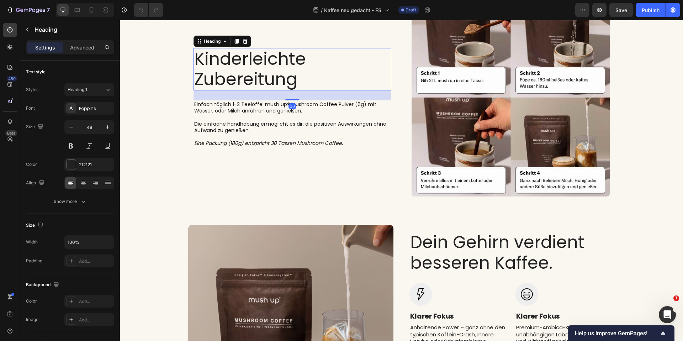 The height and width of the screenshot is (341, 683). What do you see at coordinates (173, 49) in the screenshot?
I see `h2: Kinderleichte Zubereitung` at bounding box center [173, 49].